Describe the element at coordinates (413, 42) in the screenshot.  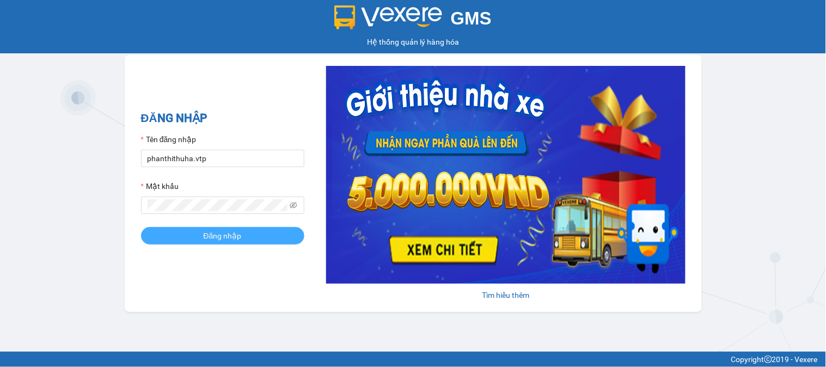
I see `div: Hệ thống quản lý hàng hóa` at that location.